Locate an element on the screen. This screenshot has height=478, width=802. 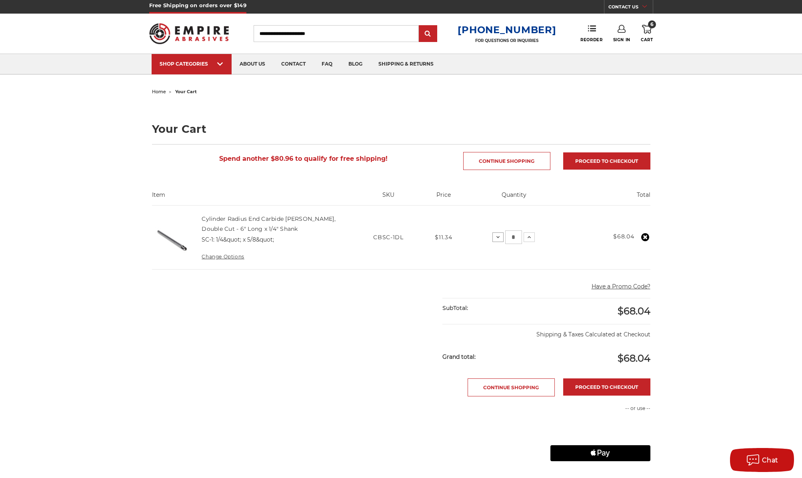
p: FOR QUESTIONS OR INQUIRIES is located at coordinates (507, 40).